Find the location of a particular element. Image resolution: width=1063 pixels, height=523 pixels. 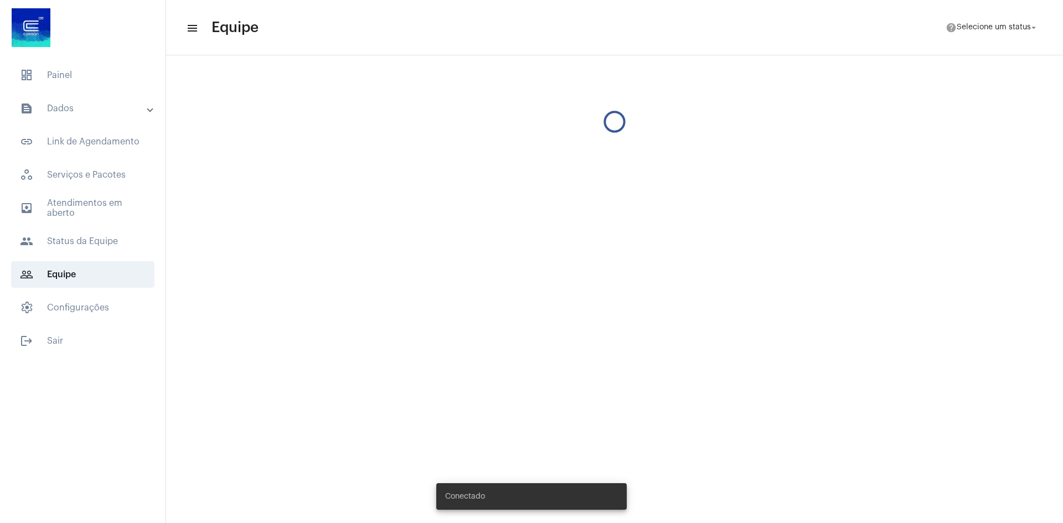

span: Conectado is located at coordinates (465, 496).